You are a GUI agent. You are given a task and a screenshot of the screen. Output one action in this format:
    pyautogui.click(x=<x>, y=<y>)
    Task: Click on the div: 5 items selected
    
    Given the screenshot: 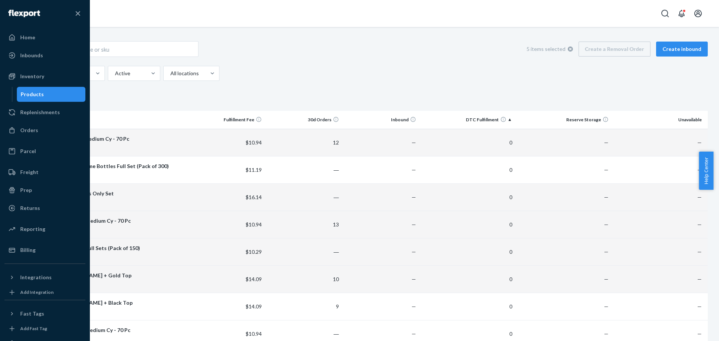 What is the action you would take?
    pyautogui.click(x=550, y=49)
    